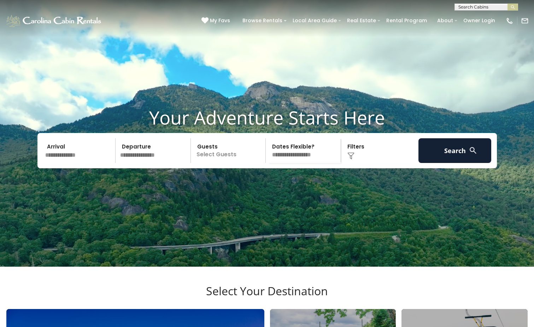 This screenshot has width=534, height=327. What do you see at coordinates (473, 150) in the screenshot?
I see `img: search-regular-white.png` at bounding box center [473, 150].